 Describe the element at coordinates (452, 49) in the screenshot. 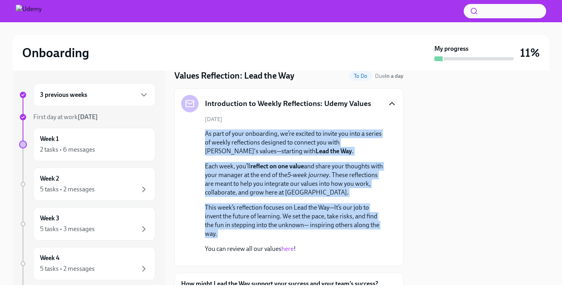

I see `strong: My progress` at that location.